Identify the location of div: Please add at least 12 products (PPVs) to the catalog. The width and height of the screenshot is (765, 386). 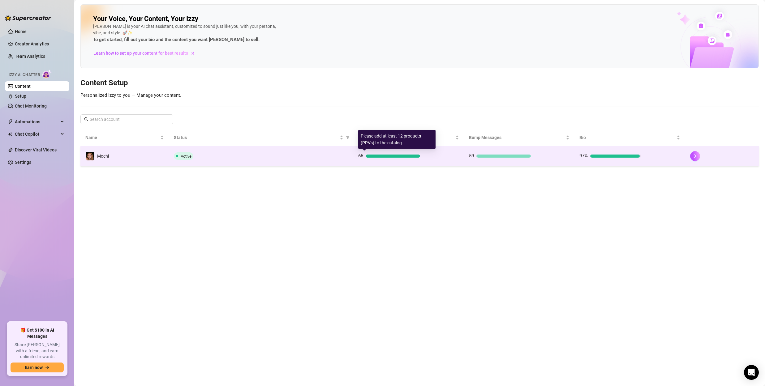
(397, 140).